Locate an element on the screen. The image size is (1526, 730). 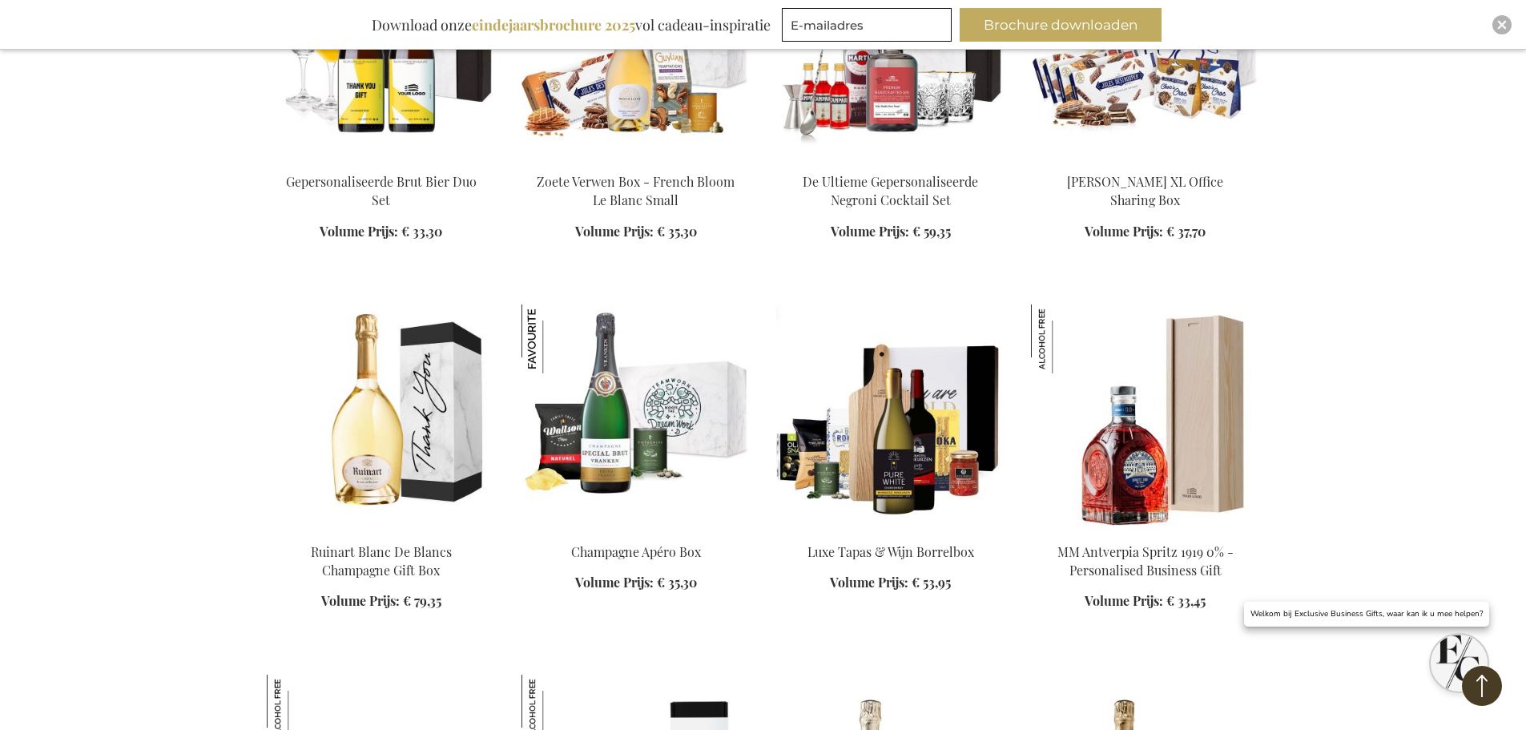
a: Volume Prijs: € 35,30 is located at coordinates (636, 232).